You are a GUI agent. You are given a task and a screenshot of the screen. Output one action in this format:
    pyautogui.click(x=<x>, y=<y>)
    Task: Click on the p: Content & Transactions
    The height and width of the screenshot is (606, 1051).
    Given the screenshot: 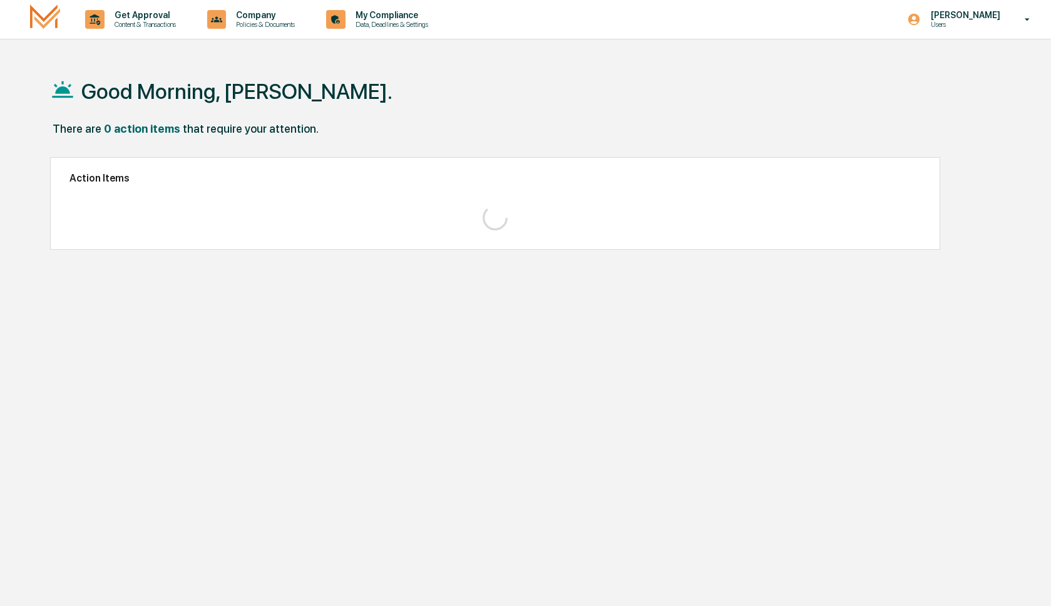 What is the action you would take?
    pyautogui.click(x=143, y=24)
    